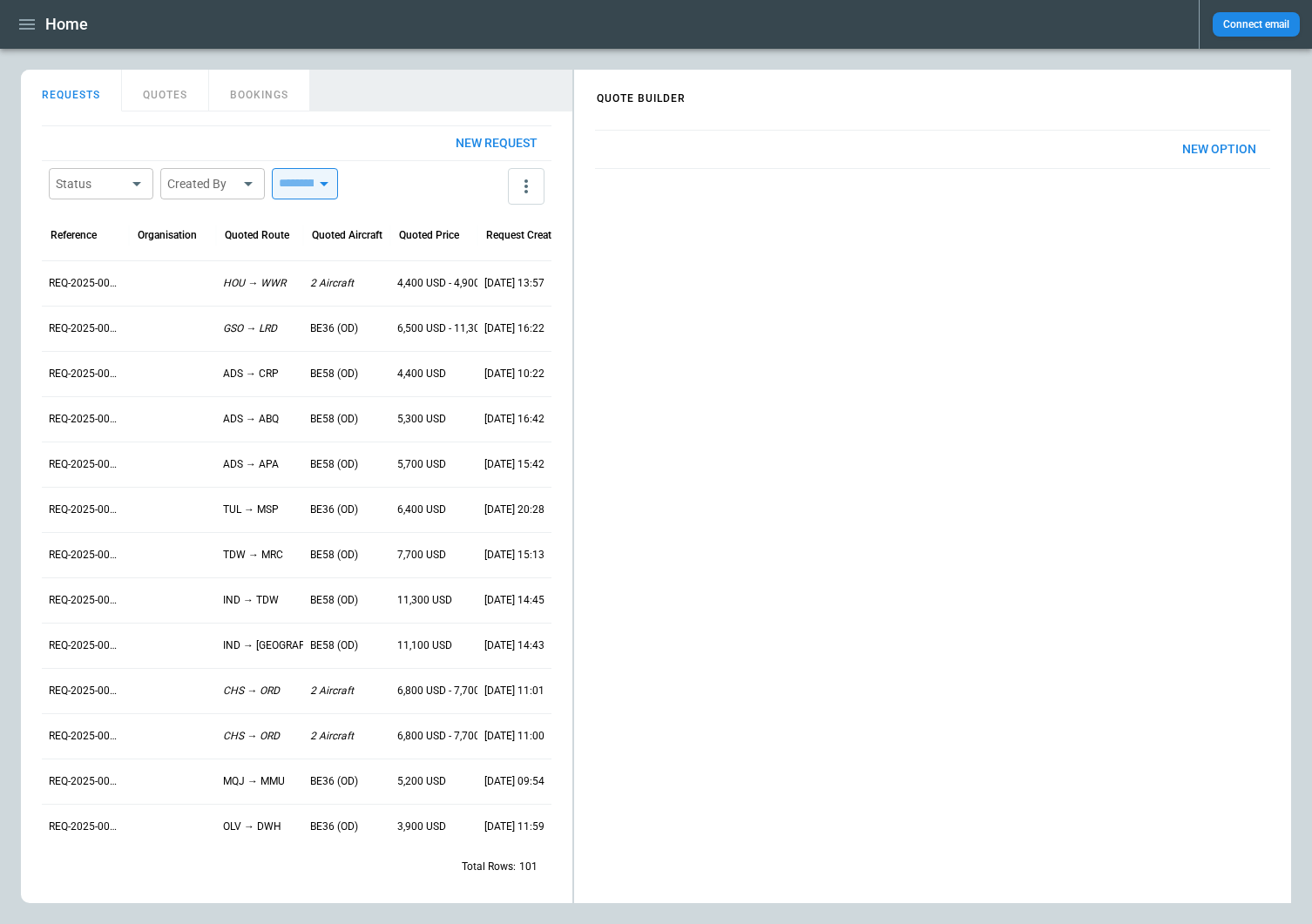 This screenshot has height=924, width=1312. Describe the element at coordinates (250, 329) in the screenshot. I see `p: GSO → LRD` at that location.